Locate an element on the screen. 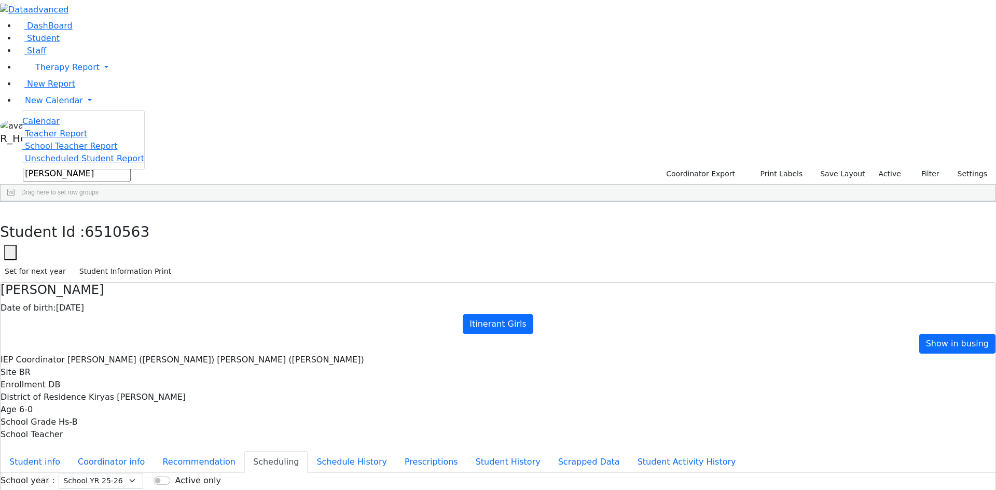 The image size is (996, 490). ul: Therapy Report is located at coordinates (83, 140).